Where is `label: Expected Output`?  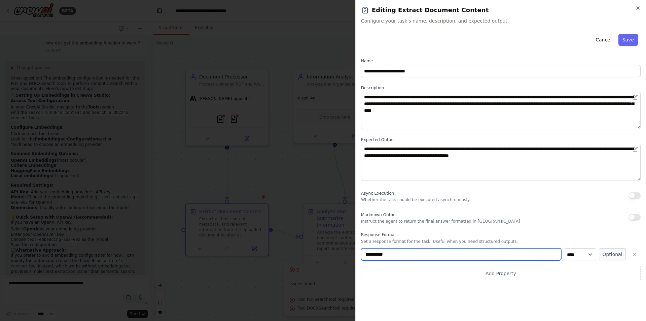
label: Expected Output is located at coordinates (501, 140).